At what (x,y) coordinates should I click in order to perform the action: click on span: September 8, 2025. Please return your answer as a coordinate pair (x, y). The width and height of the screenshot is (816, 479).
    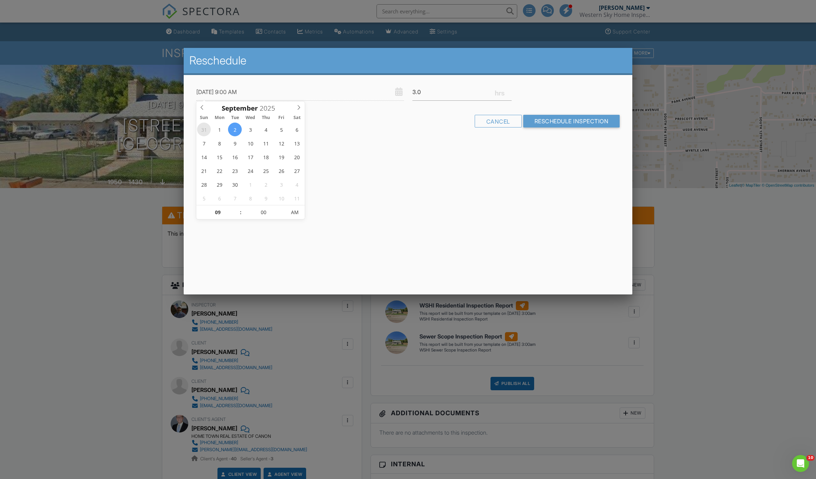
    Looking at the image, I should click on (219, 143).